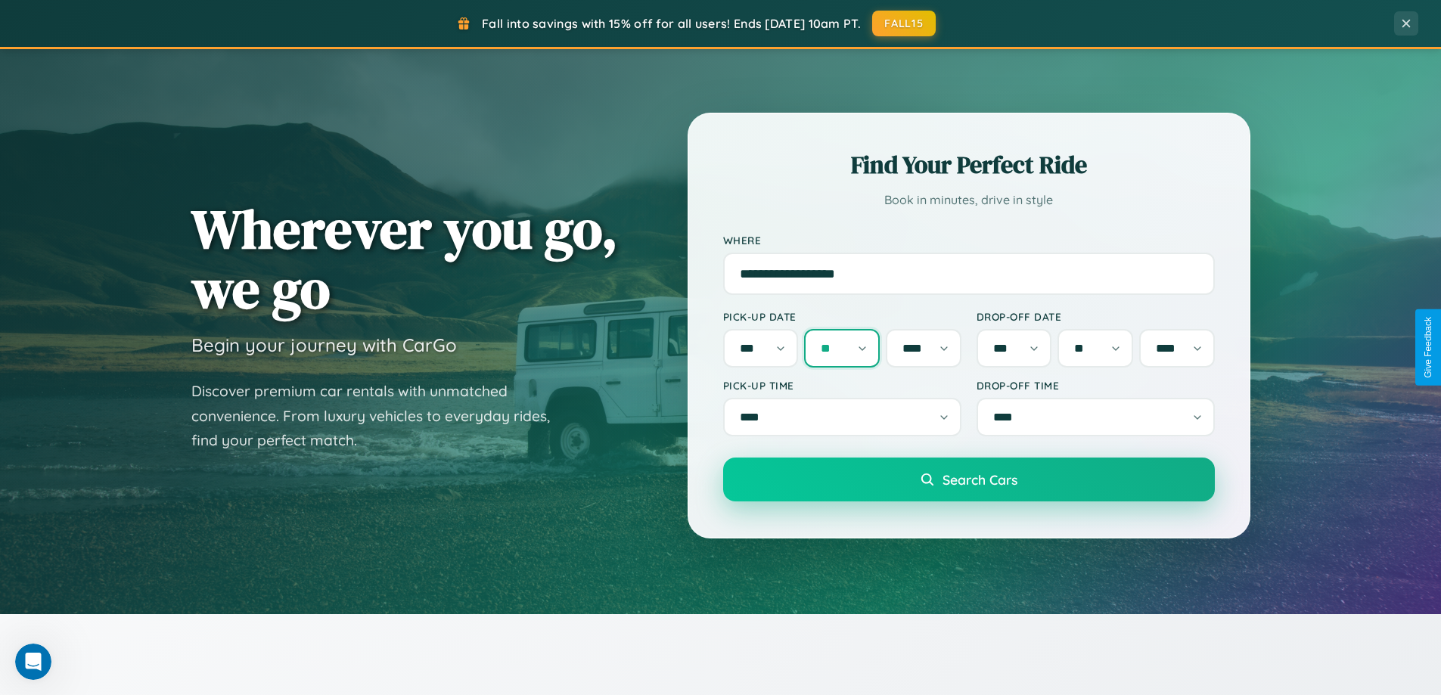 This screenshot has width=1441, height=695. What do you see at coordinates (842, 316) in the screenshot?
I see `label: Pick-up Date` at bounding box center [842, 316].